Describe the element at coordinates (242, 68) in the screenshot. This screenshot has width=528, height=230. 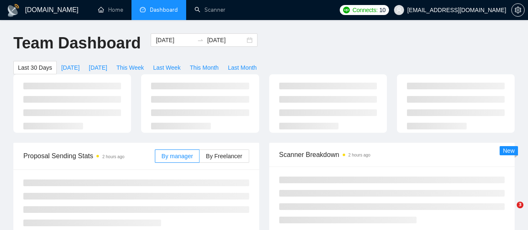
I see `button: Last Month` at that location.